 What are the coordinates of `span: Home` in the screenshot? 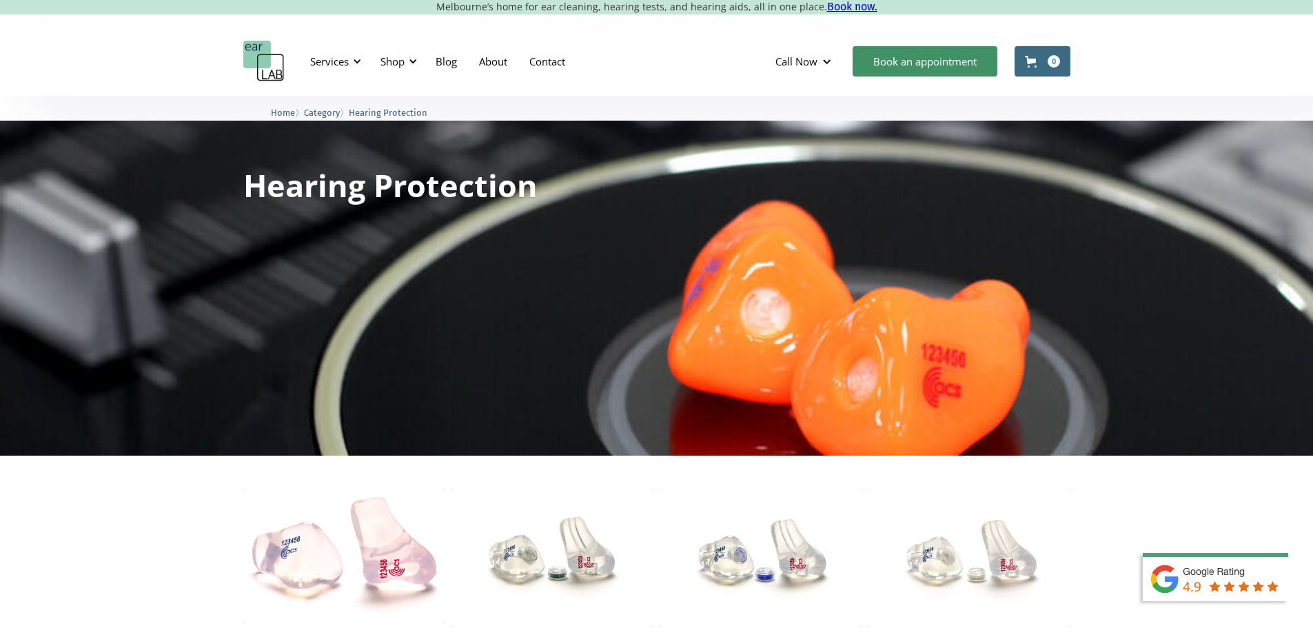 It's located at (283, 112).